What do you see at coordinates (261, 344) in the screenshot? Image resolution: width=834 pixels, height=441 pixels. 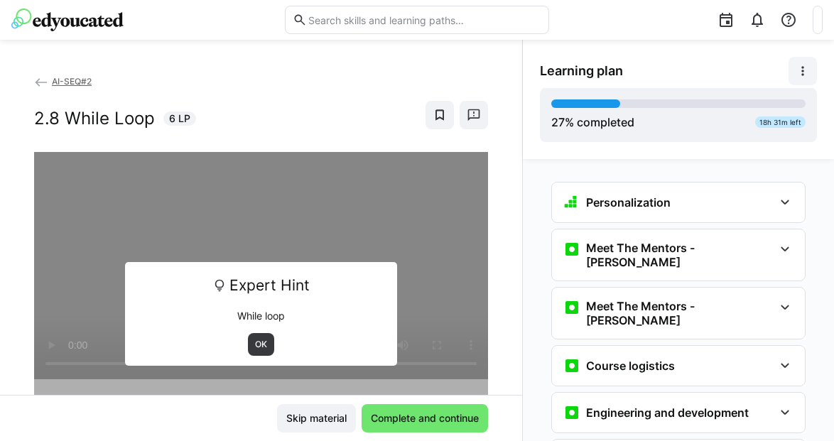 I see `span: OK` at bounding box center [261, 344].